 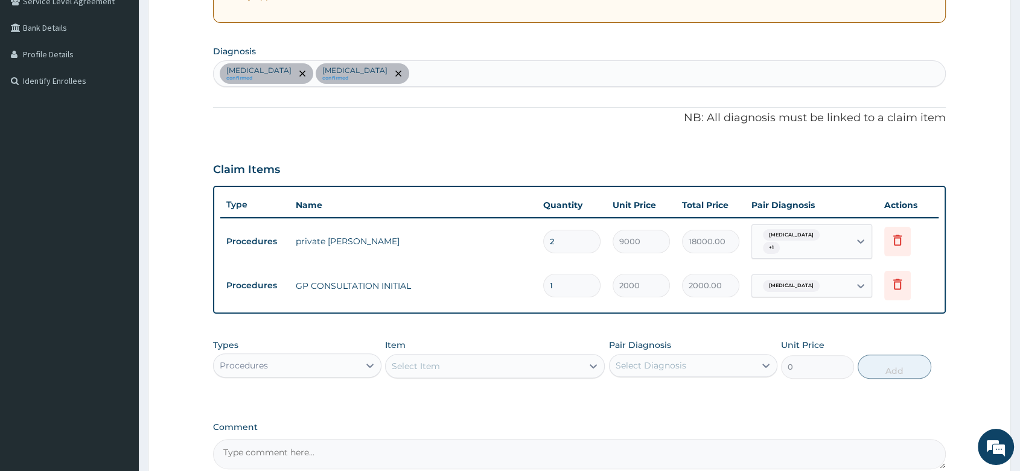 What do you see at coordinates (812, 205) in the screenshot?
I see `th: Pair Diagnosis` at bounding box center [812, 205].